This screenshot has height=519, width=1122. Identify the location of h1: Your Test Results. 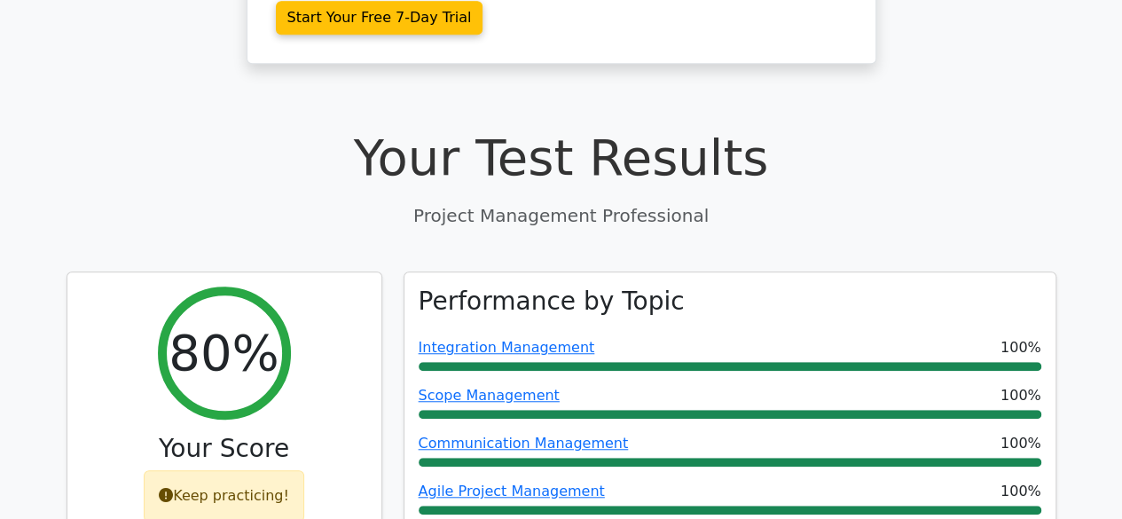
(562, 157).